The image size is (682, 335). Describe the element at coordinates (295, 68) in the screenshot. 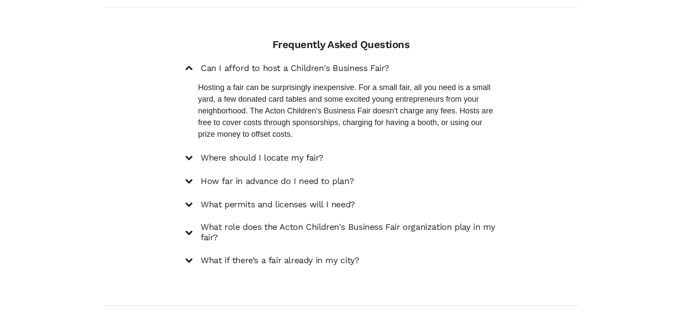

I see `h5: Can I afford to host a Children's Business Fair?` at that location.